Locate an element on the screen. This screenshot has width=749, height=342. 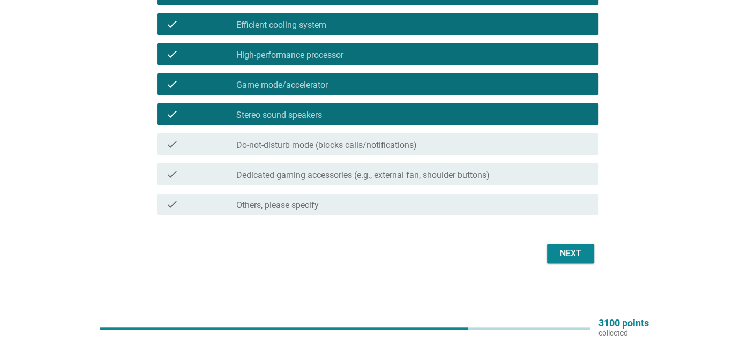
div: Next is located at coordinates (570, 253).